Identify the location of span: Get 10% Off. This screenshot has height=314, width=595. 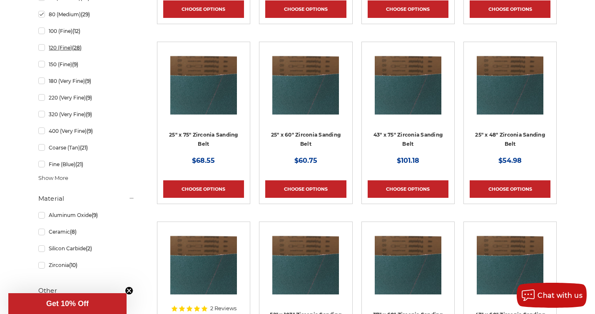
(67, 303).